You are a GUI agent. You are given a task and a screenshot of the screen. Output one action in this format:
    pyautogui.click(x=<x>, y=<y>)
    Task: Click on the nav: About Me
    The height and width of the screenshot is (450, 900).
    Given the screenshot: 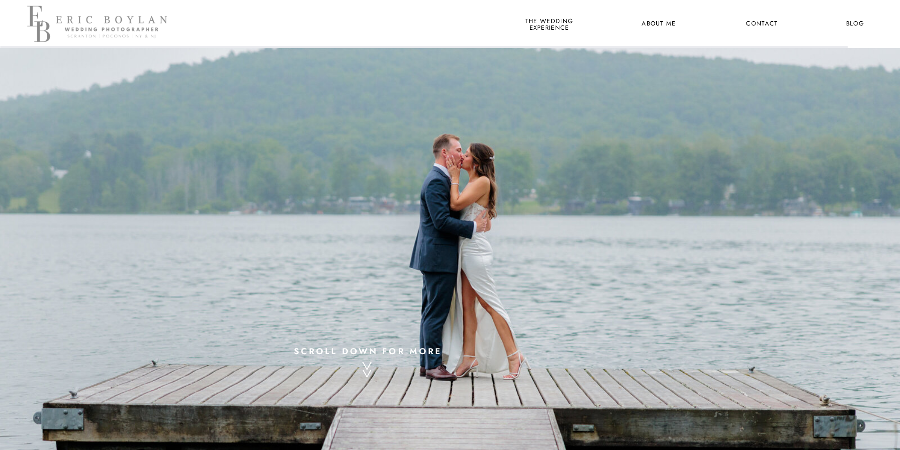 What is the action you would take?
    pyautogui.click(x=659, y=24)
    